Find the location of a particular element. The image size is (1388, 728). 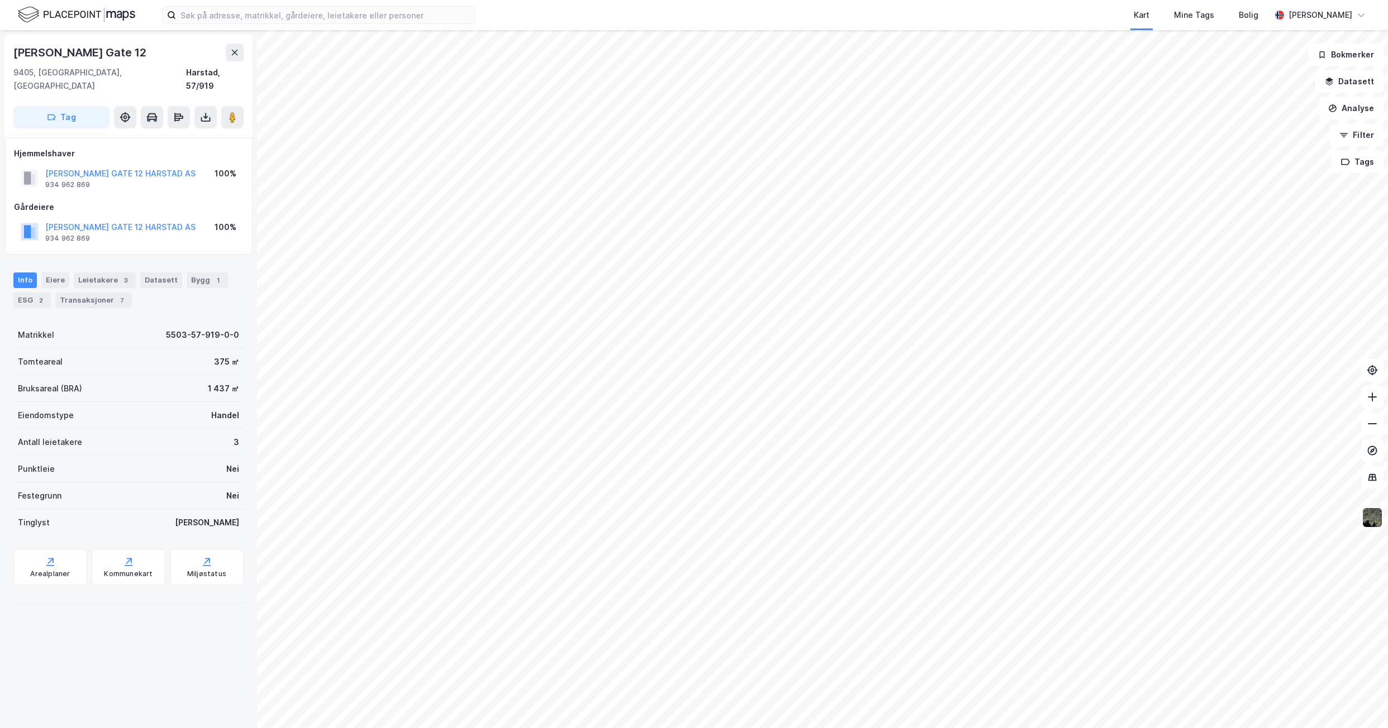

button: Bokmerker is located at coordinates (1345, 55).